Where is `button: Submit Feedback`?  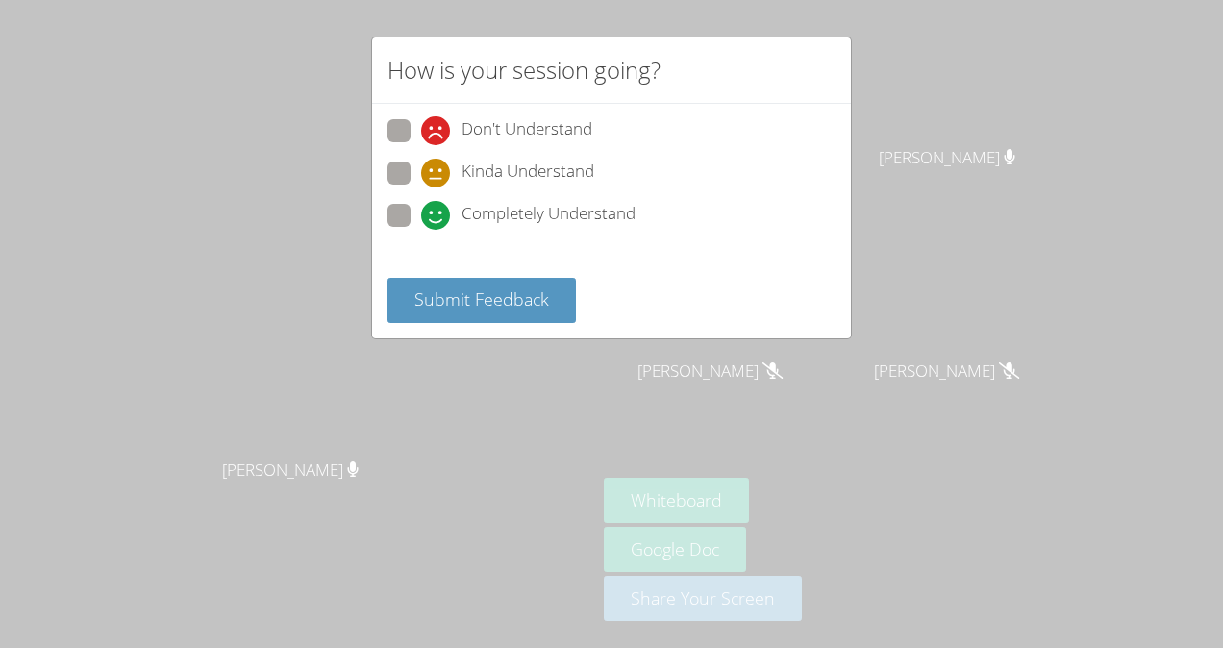 button: Submit Feedback is located at coordinates (482, 300).